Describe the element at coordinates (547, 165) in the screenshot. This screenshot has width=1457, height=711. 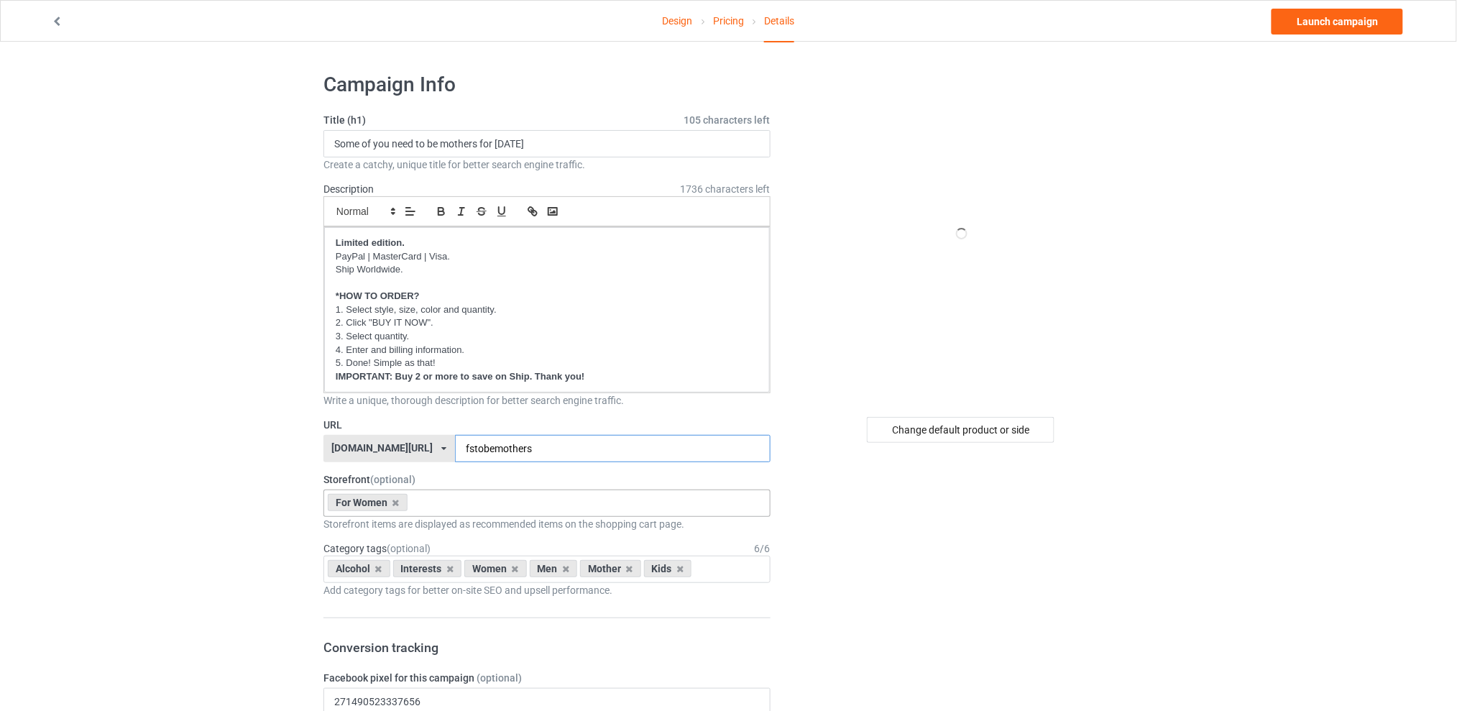
I see `div: Create a catchy, unique title for better search engine traffic.` at that location.